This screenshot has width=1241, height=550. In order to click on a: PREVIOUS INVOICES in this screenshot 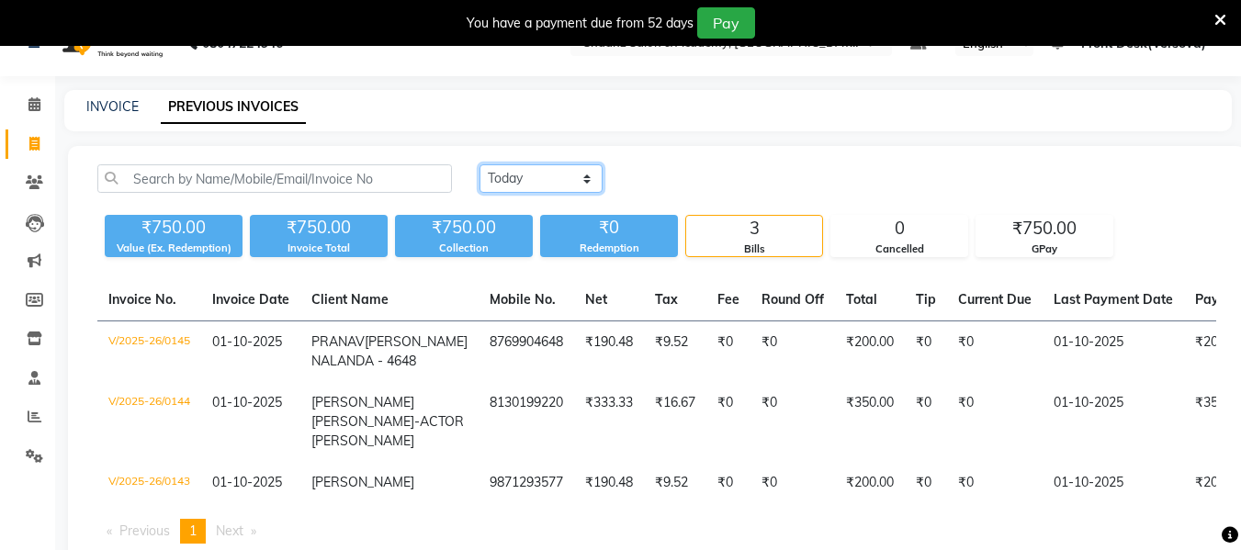, I will do `click(233, 107)`.